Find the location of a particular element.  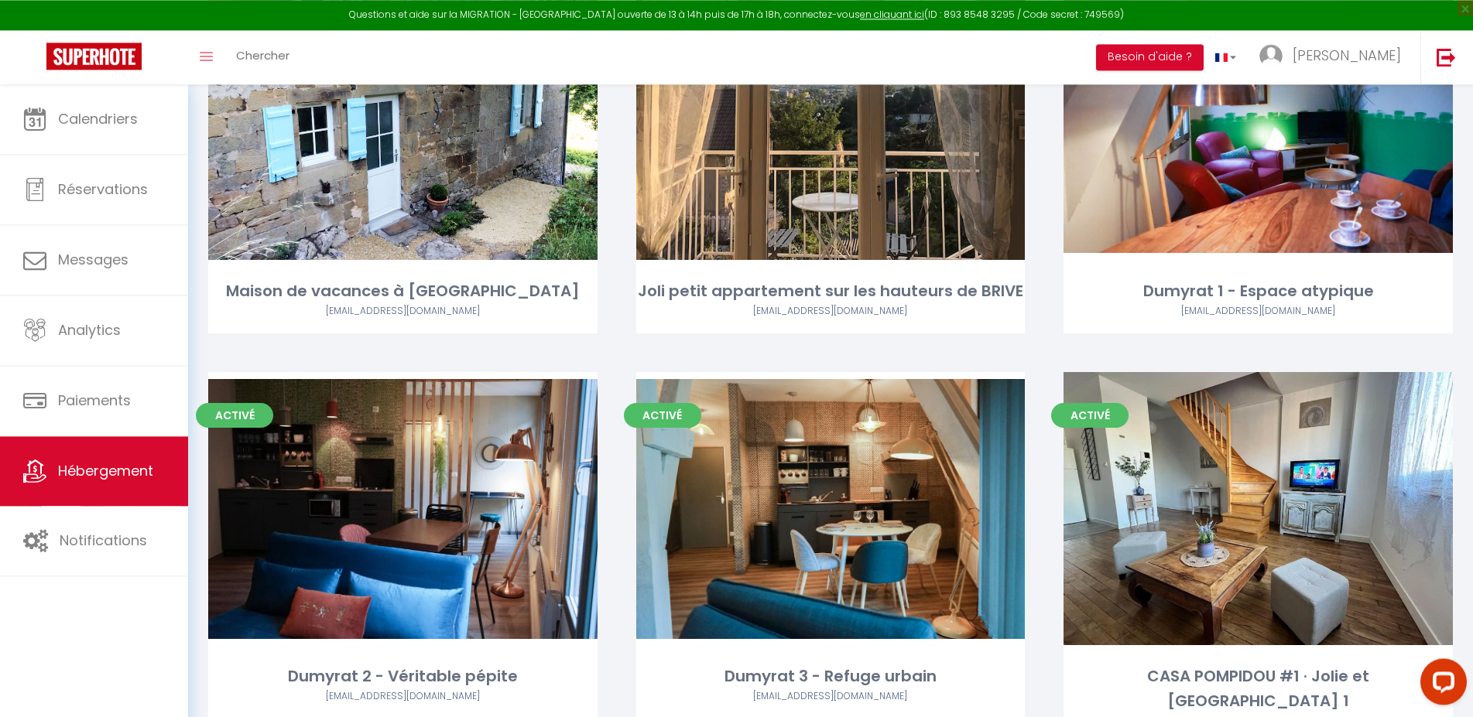

div: Joli petit appartement sur les hauteurs de BRIVE is located at coordinates (830, 291).